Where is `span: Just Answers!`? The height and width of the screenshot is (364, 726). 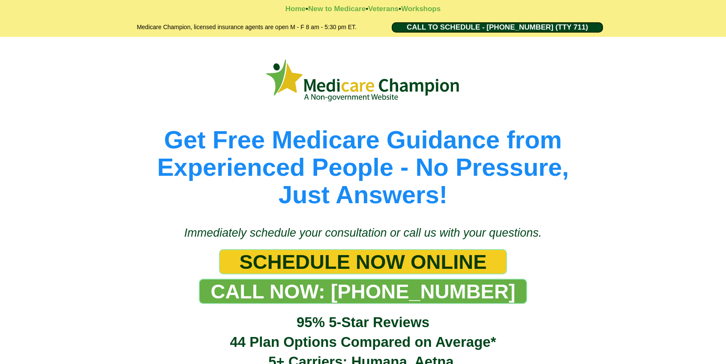
span: Just Answers! is located at coordinates (363, 194).